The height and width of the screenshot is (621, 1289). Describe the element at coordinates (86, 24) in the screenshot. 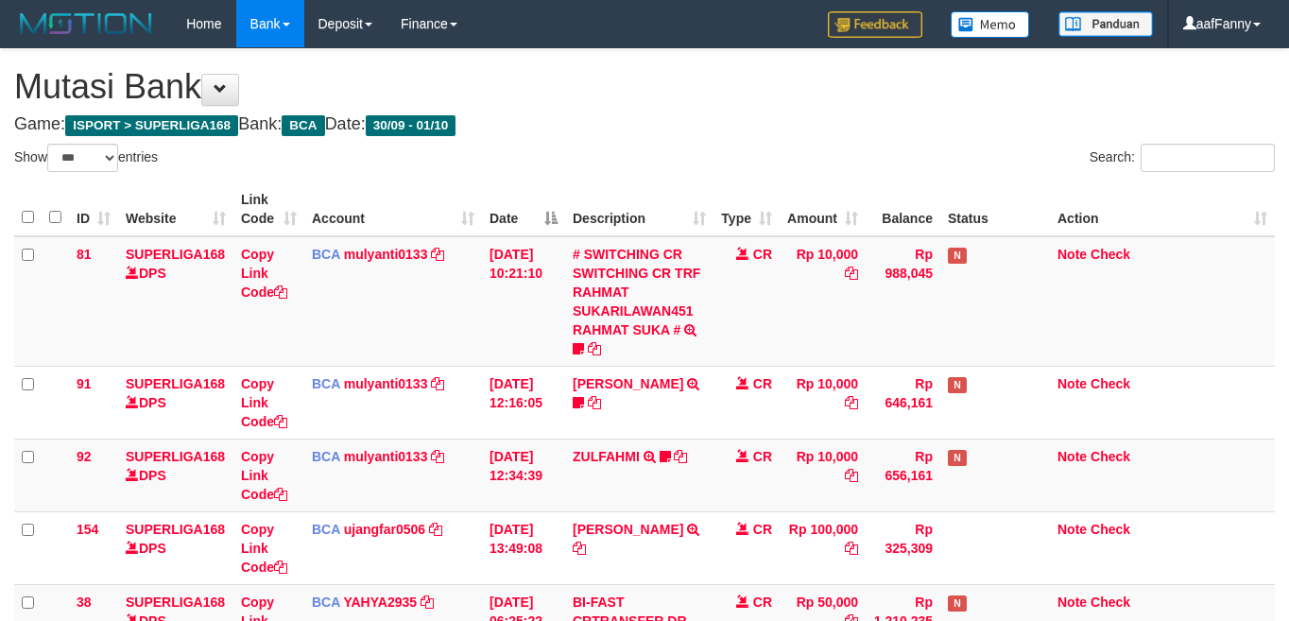

I see `img: MOTION_logo.png` at that location.